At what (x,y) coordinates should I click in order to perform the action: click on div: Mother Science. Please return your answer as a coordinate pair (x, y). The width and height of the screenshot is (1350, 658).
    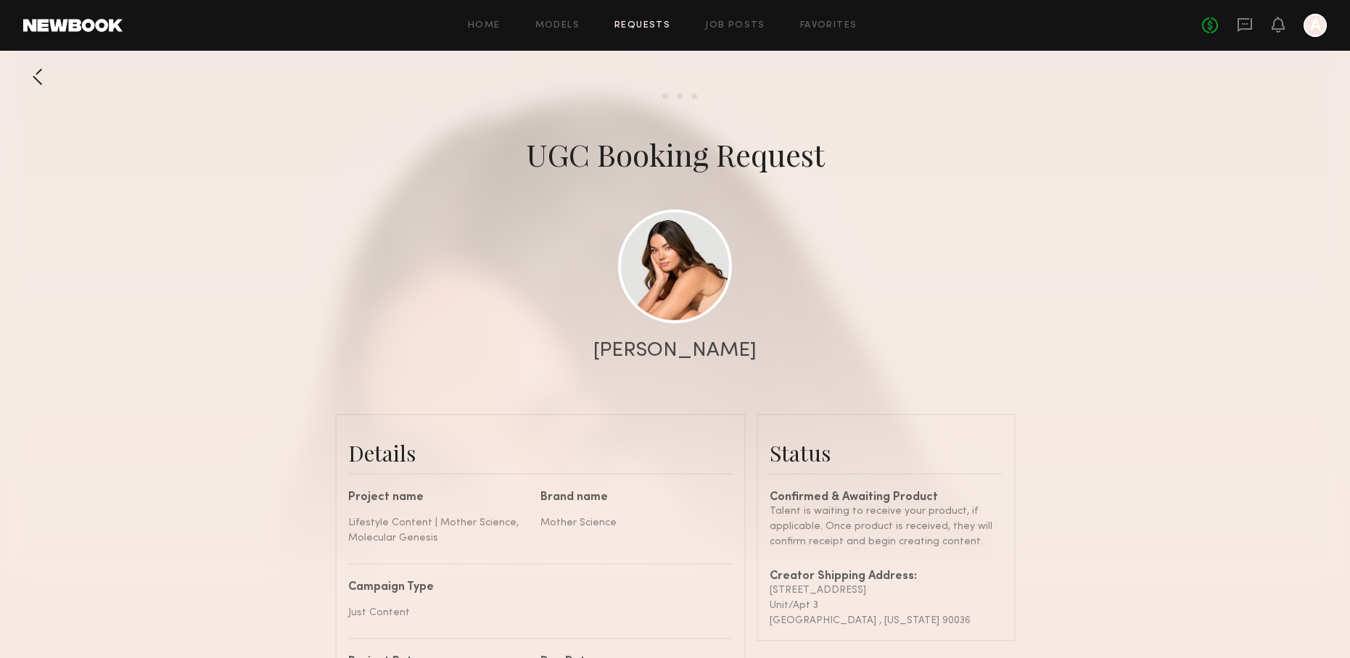
    Looking at the image, I should click on (631, 523).